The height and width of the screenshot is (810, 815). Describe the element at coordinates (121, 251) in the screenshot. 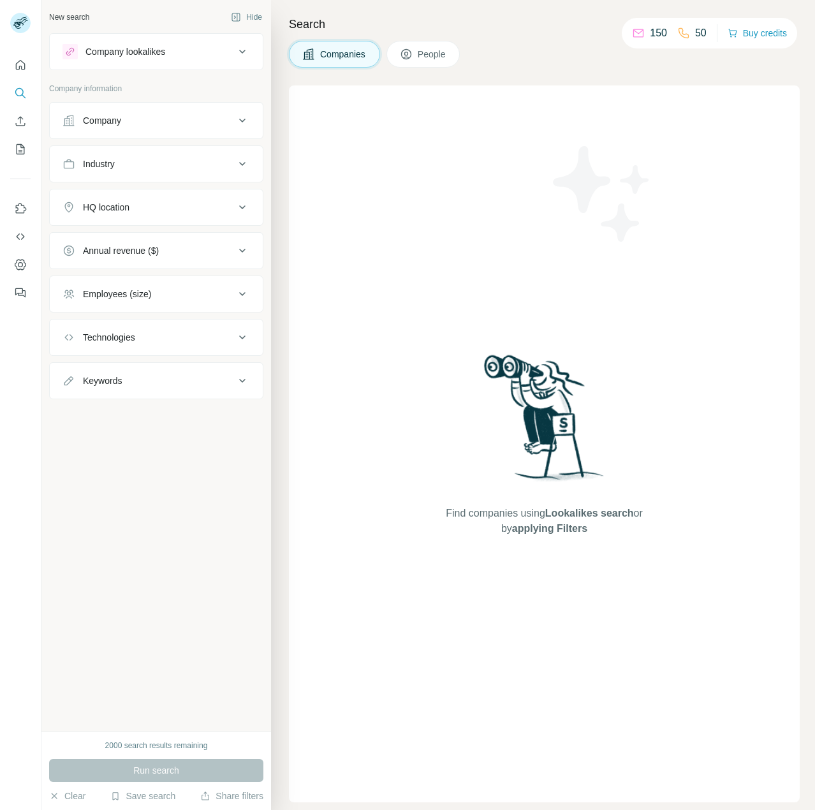

I see `div: Annual revenue ($)` at that location.